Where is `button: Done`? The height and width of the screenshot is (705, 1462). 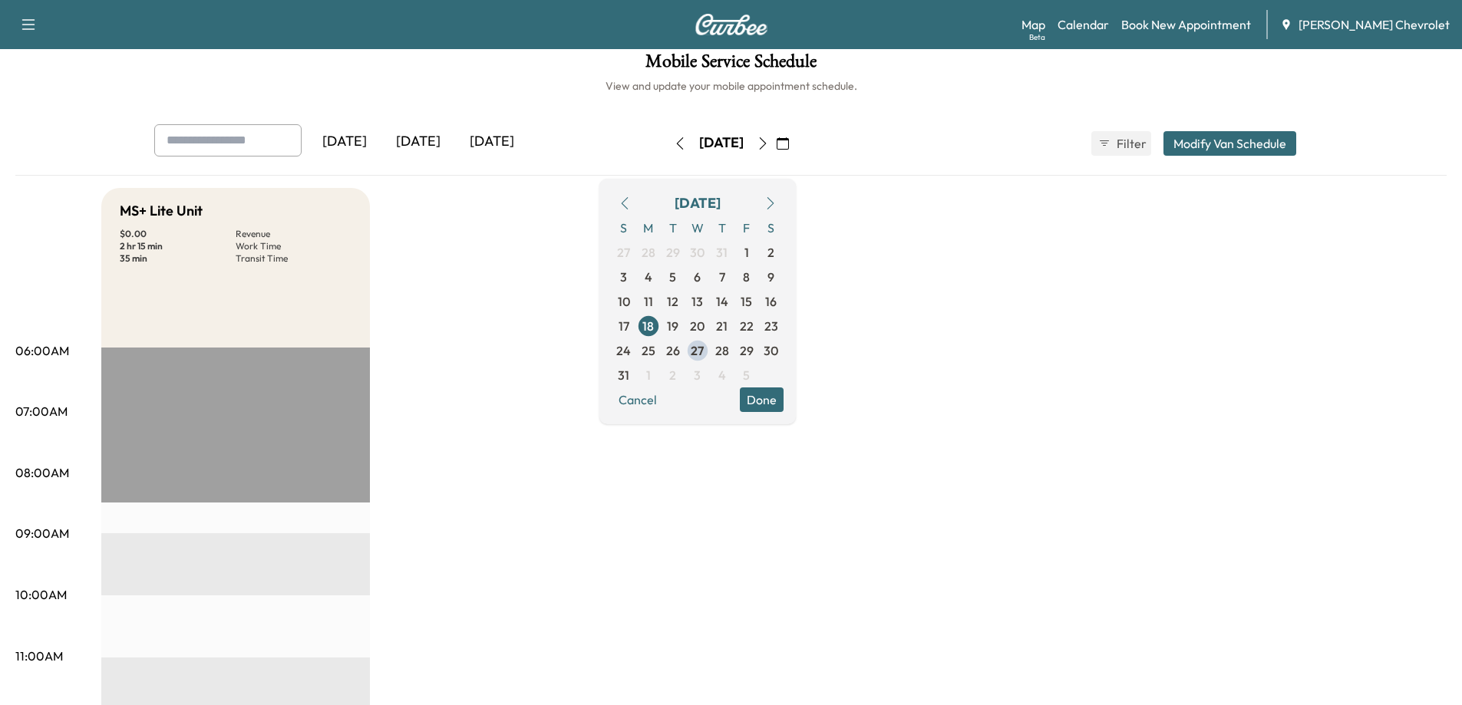 button: Done is located at coordinates (761, 400).